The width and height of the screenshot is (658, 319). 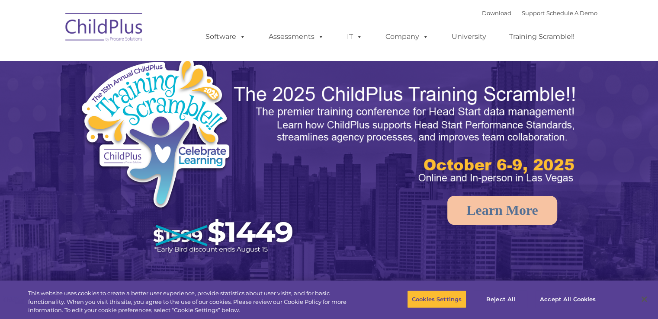 What do you see at coordinates (355, 37) in the screenshot?
I see `a: IT` at bounding box center [355, 37].